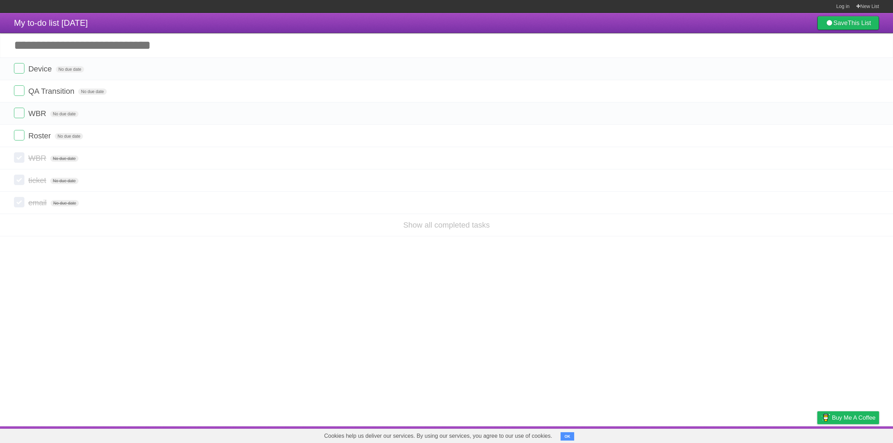 This screenshot has height=443, width=893. What do you see at coordinates (38, 180) in the screenshot?
I see `span: ticket` at bounding box center [38, 180].